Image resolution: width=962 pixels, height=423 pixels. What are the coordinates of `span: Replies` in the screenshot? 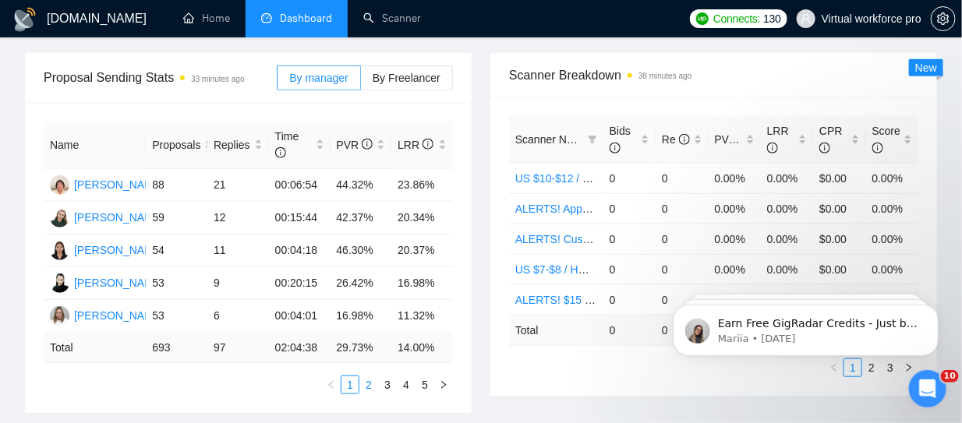 It's located at (232, 145).